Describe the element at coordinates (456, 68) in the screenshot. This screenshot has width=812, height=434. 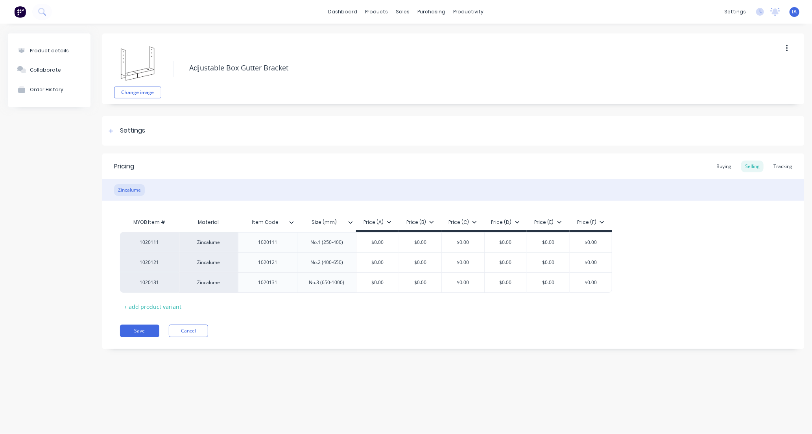
I see `textarea: Adjustable Box Gutter Bracket` at that location.